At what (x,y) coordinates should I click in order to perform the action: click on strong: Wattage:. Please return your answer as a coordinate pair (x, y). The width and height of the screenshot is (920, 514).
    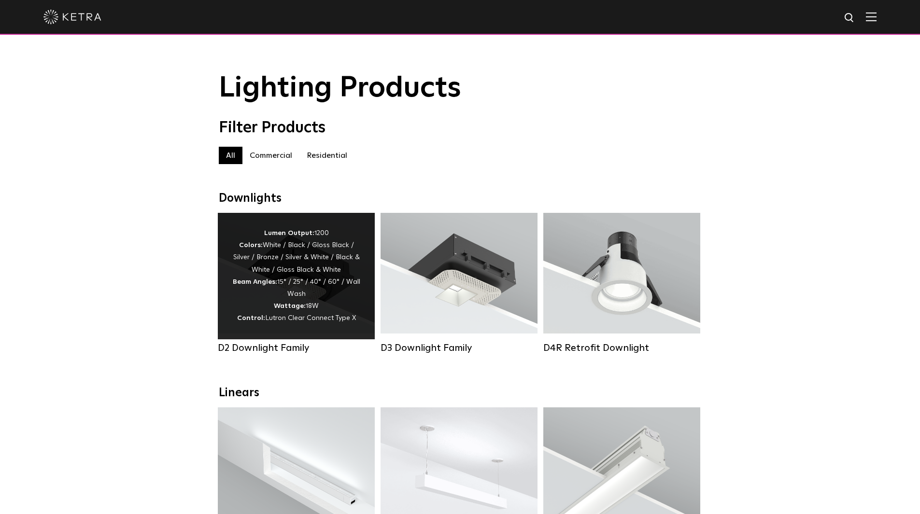
    Looking at the image, I should click on (290, 306).